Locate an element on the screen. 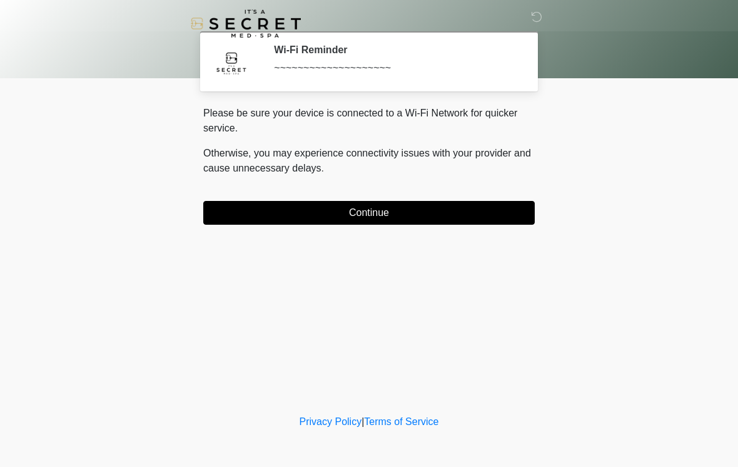 This screenshot has width=738, height=467. img: It's A Secret Med Spa Logo is located at coordinates (246, 23).